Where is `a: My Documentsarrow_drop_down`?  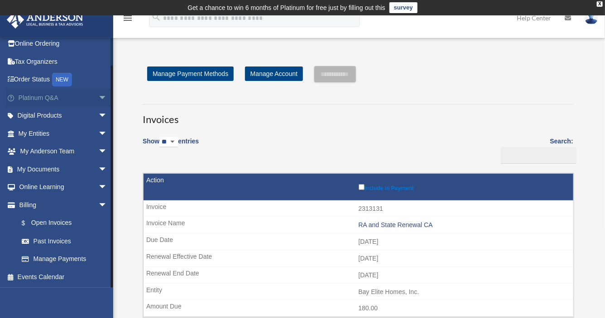
a: My Documentsarrow_drop_down is located at coordinates (63, 169).